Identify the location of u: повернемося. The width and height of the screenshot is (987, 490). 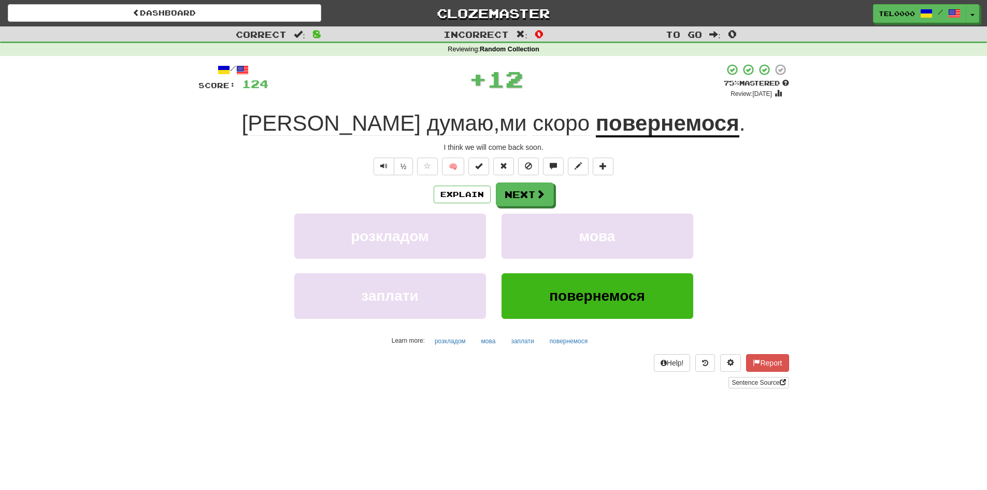
(667, 124).